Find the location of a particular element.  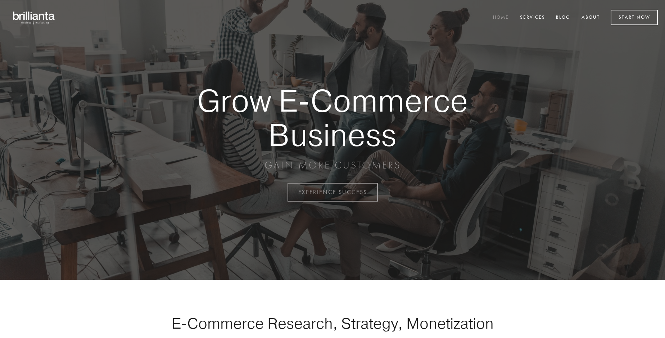

a: Blog is located at coordinates (563, 18).